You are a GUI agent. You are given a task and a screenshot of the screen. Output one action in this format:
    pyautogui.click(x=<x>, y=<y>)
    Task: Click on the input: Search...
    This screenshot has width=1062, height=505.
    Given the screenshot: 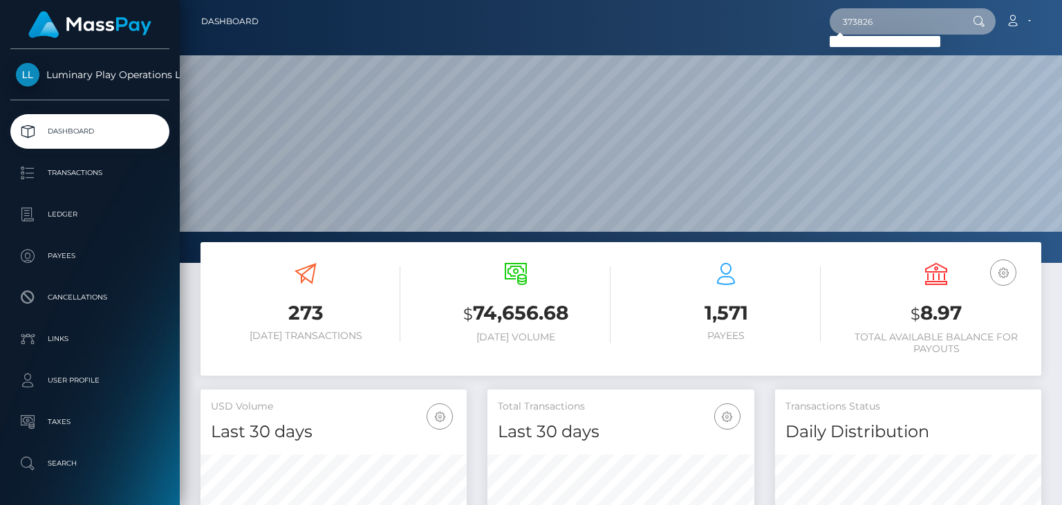 What is the action you would take?
    pyautogui.click(x=895, y=21)
    